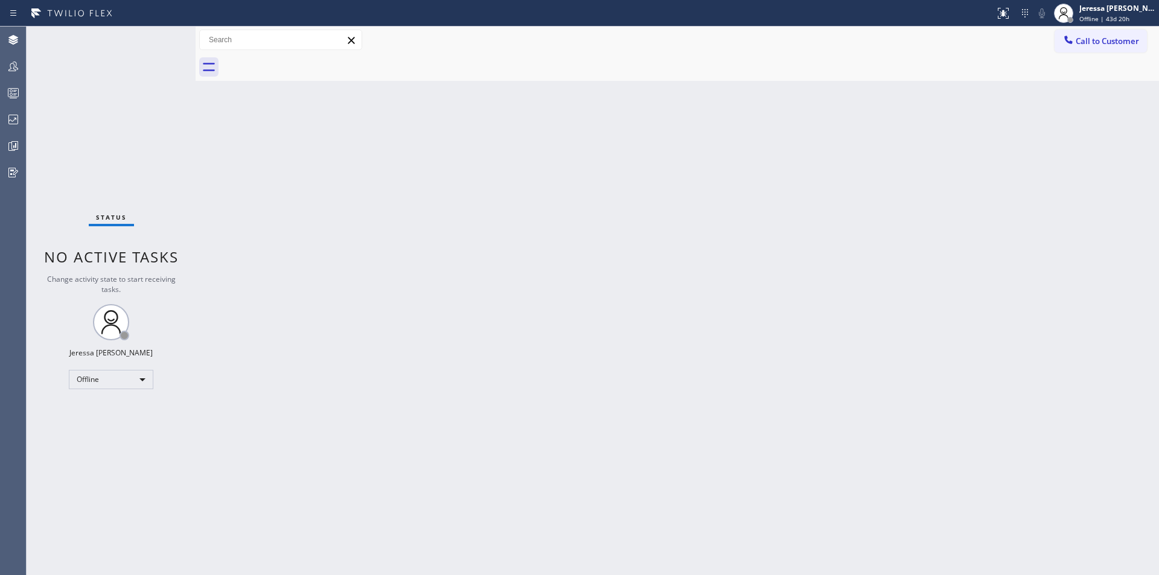  What do you see at coordinates (111, 380) in the screenshot?
I see `div: Offline` at bounding box center [111, 380].